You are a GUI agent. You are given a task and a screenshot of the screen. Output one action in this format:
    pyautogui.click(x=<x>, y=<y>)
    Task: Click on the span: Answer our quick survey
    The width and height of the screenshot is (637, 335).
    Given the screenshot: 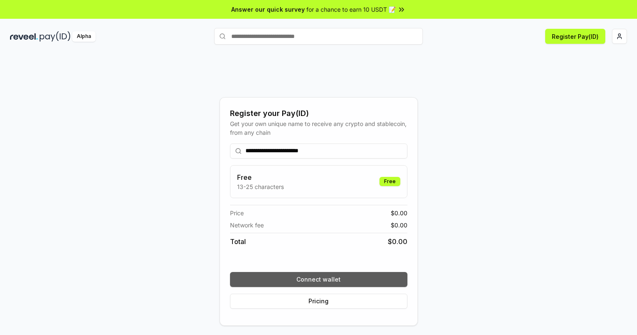 What is the action you would take?
    pyautogui.click(x=268, y=9)
    